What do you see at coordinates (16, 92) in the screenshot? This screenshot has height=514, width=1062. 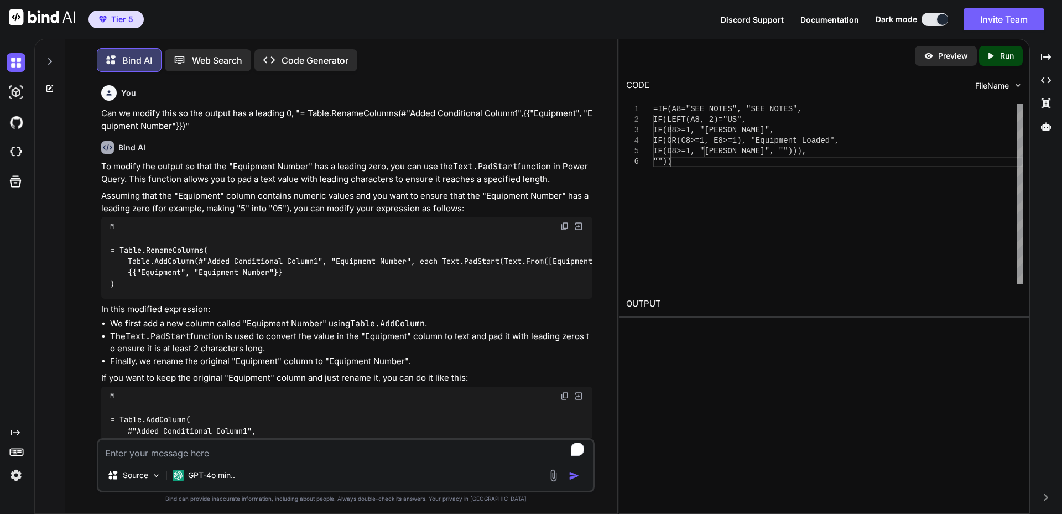 I see `img: darkAi-studio` at bounding box center [16, 92].